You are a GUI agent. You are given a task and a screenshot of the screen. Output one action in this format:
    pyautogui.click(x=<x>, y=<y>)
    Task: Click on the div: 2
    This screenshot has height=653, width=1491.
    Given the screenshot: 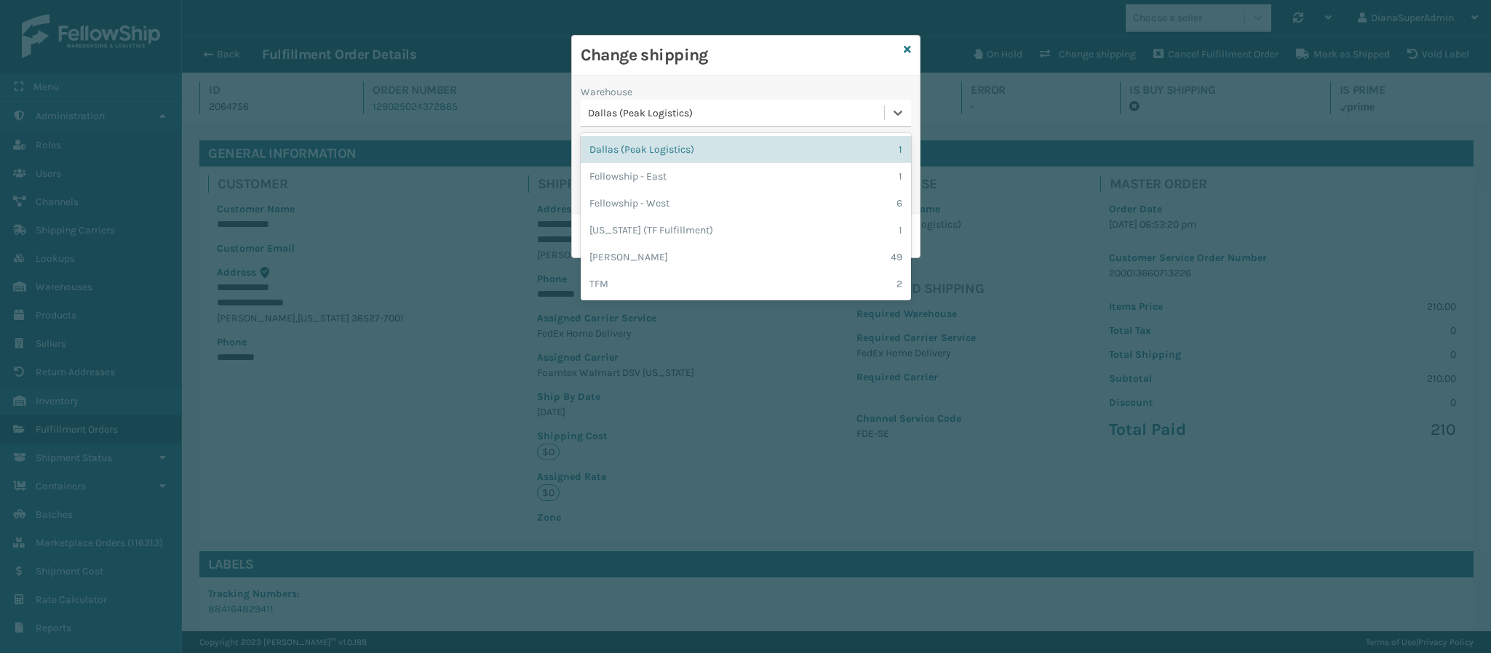 What is the action you would take?
    pyautogui.click(x=899, y=284)
    